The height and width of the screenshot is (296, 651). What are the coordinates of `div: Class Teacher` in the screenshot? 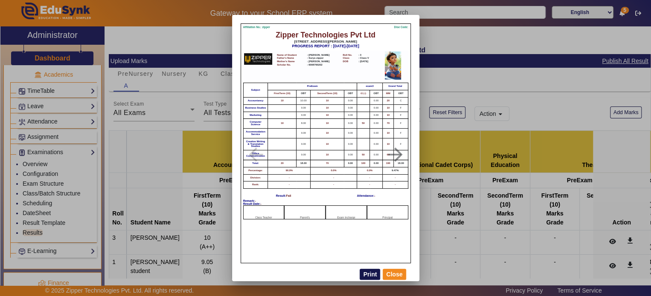 It's located at (264, 212).